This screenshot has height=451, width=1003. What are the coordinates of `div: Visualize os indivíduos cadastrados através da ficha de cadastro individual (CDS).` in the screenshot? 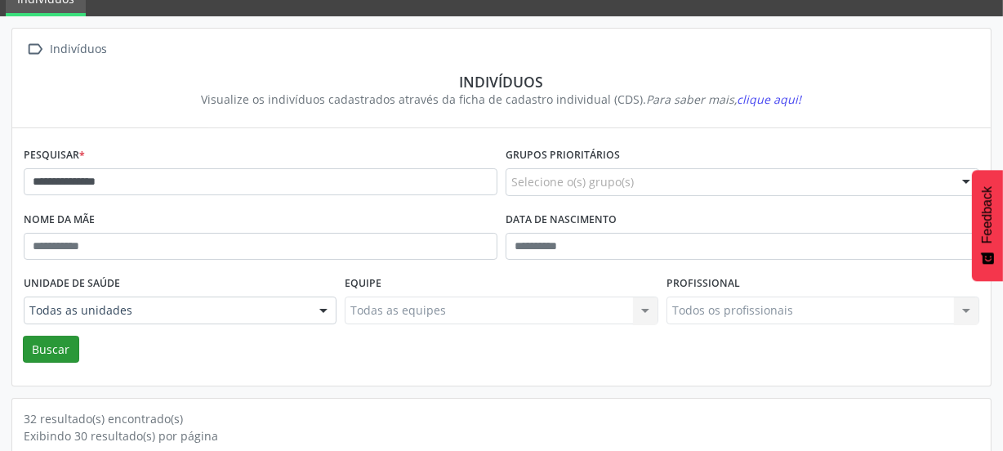 It's located at (501, 99).